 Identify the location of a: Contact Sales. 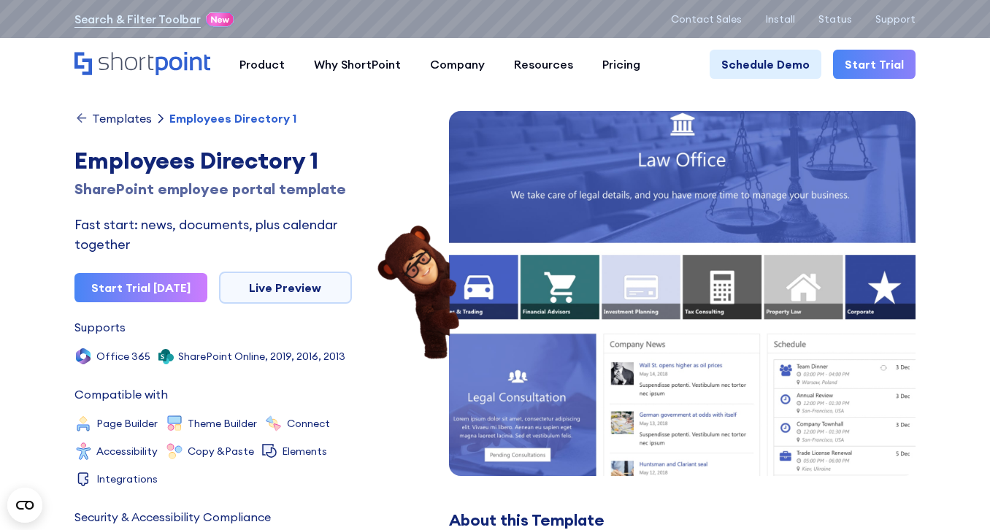
(706, 19).